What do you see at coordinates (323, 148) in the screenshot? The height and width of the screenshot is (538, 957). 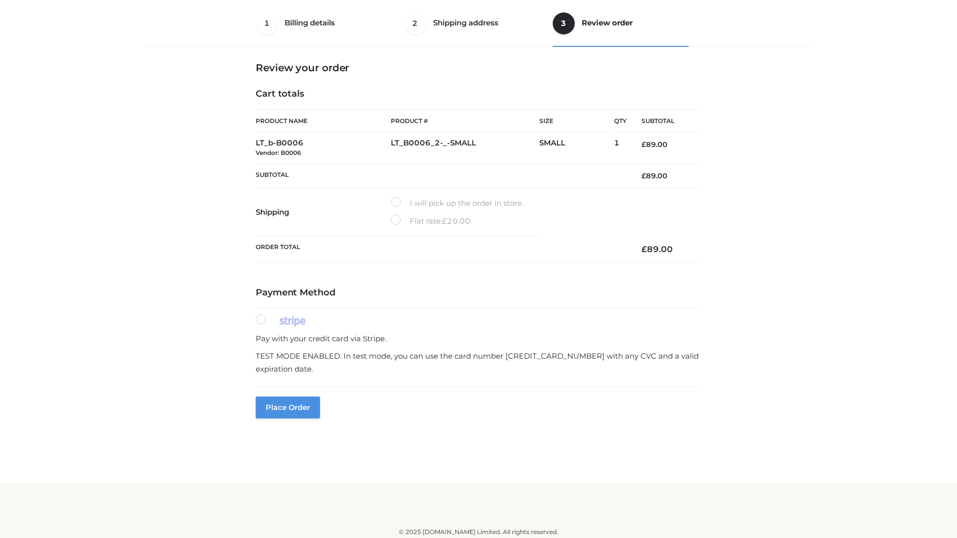 I see `td: LT_b-B0006` at bounding box center [323, 148].